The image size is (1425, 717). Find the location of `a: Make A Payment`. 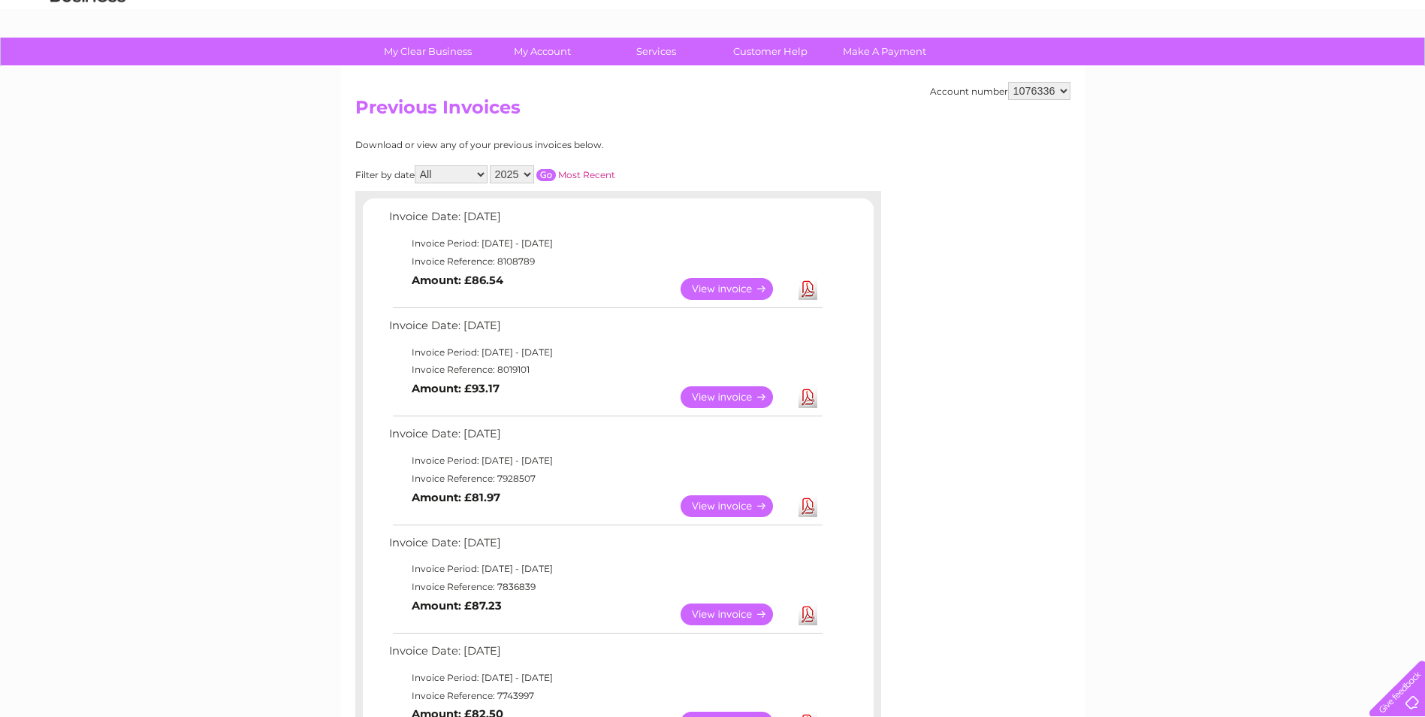

a: Make A Payment is located at coordinates (884, 51).